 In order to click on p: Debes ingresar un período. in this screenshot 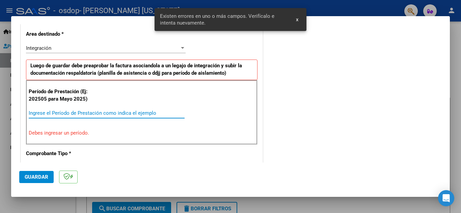, I will do `click(142, 133)`.